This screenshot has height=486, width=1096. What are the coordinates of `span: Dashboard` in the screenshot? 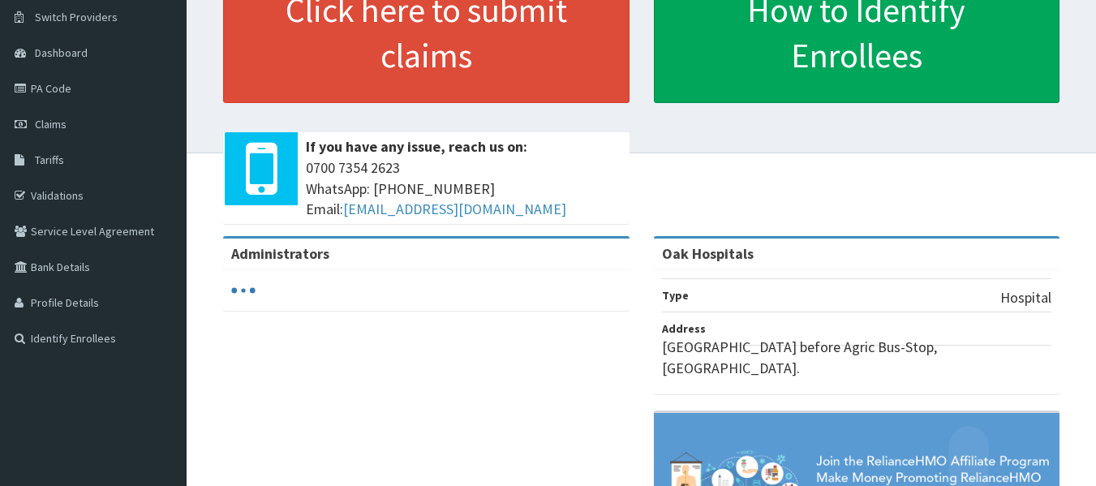 It's located at (61, 53).